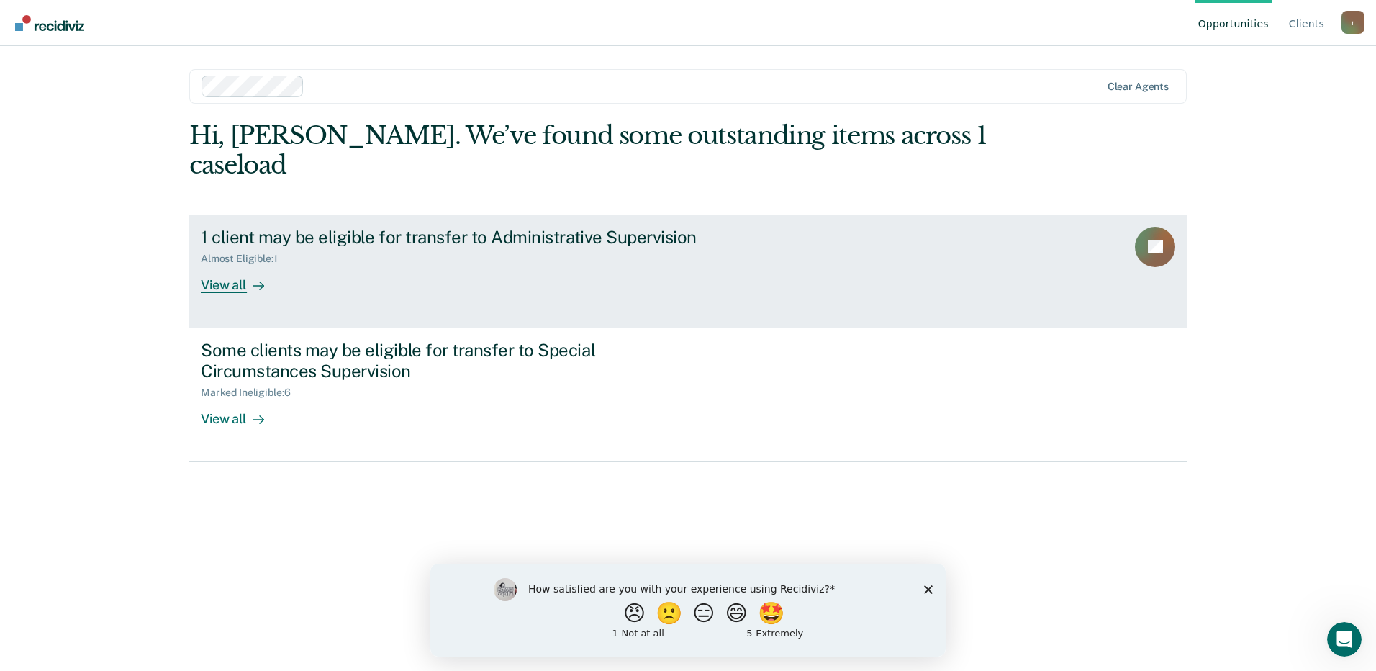 The width and height of the screenshot is (1376, 671). What do you see at coordinates (688, 395) in the screenshot?
I see `a: Some clients may be eligible for transfer to Special Circumstances SupervisionMarked Ineligible:6...` at bounding box center [688, 395].